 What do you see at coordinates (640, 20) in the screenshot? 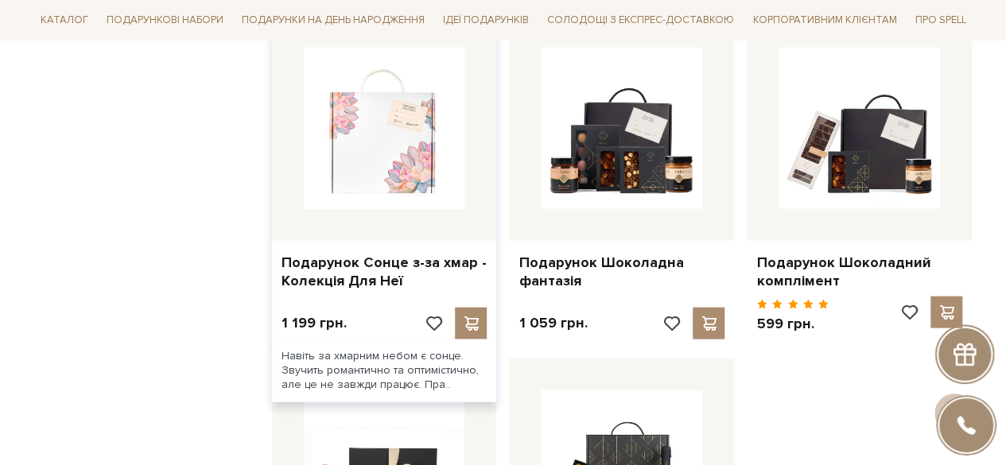
I see `a: Солодощі з експрес-доставкою` at bounding box center [640, 20].